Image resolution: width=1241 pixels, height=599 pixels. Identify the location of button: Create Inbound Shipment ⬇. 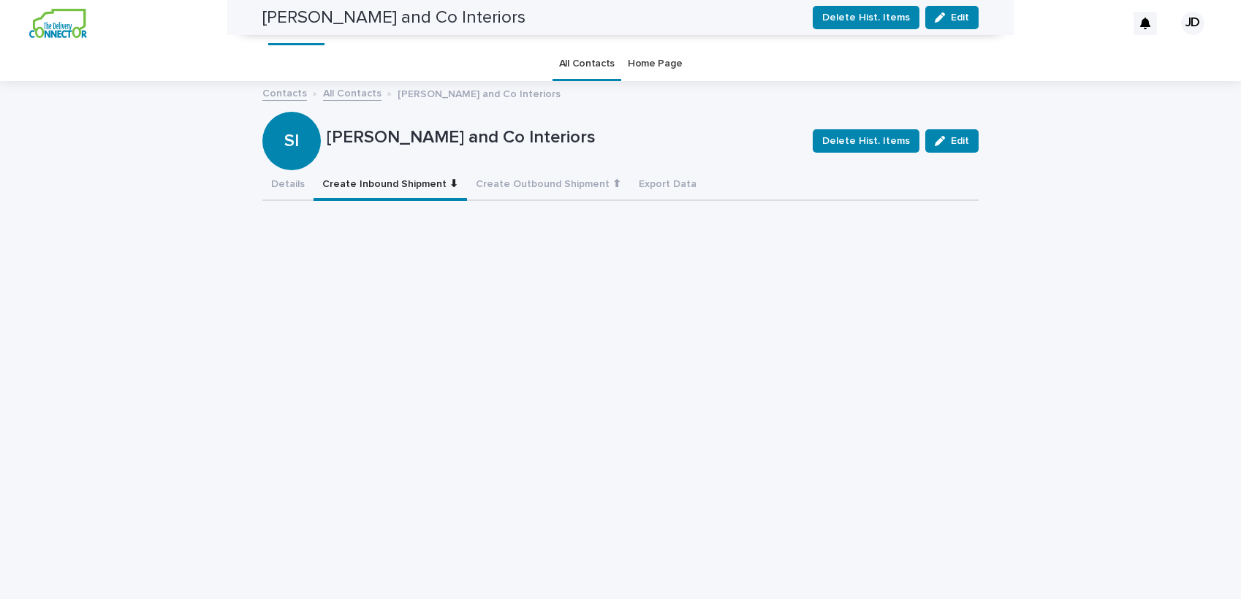
(390, 186).